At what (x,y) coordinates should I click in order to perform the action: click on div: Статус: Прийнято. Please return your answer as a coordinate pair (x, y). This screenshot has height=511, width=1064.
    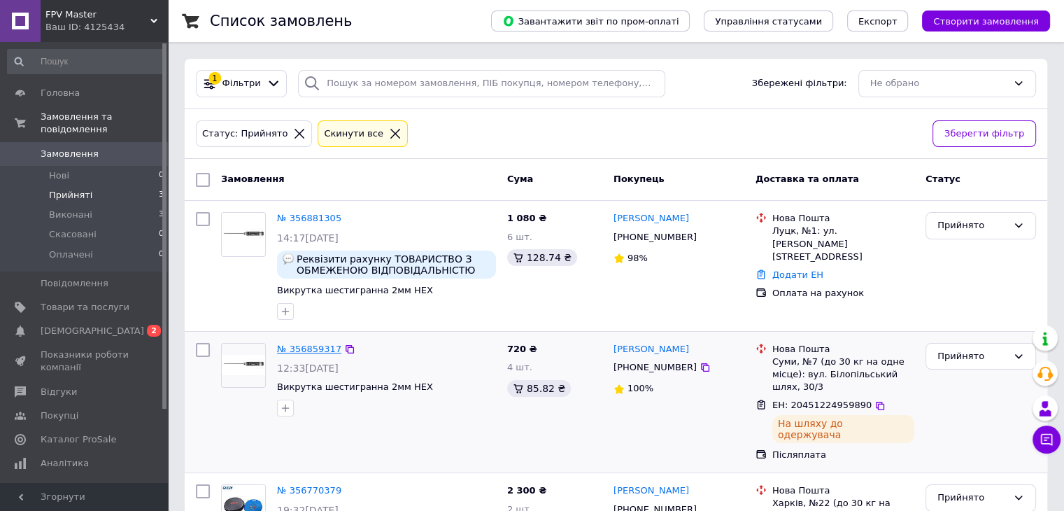
    Looking at the image, I should click on (245, 134).